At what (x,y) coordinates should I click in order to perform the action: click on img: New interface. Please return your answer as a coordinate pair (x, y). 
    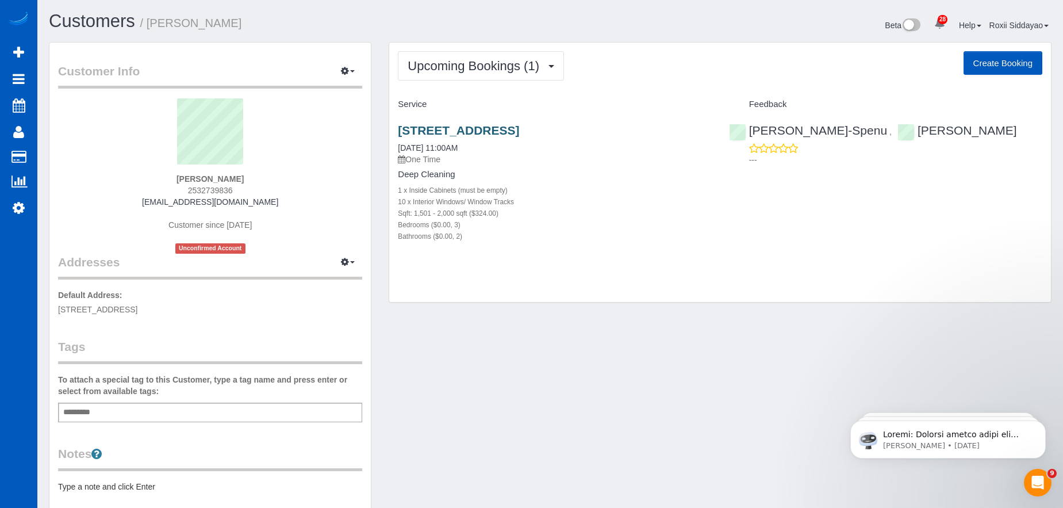
    Looking at the image, I should click on (911, 26).